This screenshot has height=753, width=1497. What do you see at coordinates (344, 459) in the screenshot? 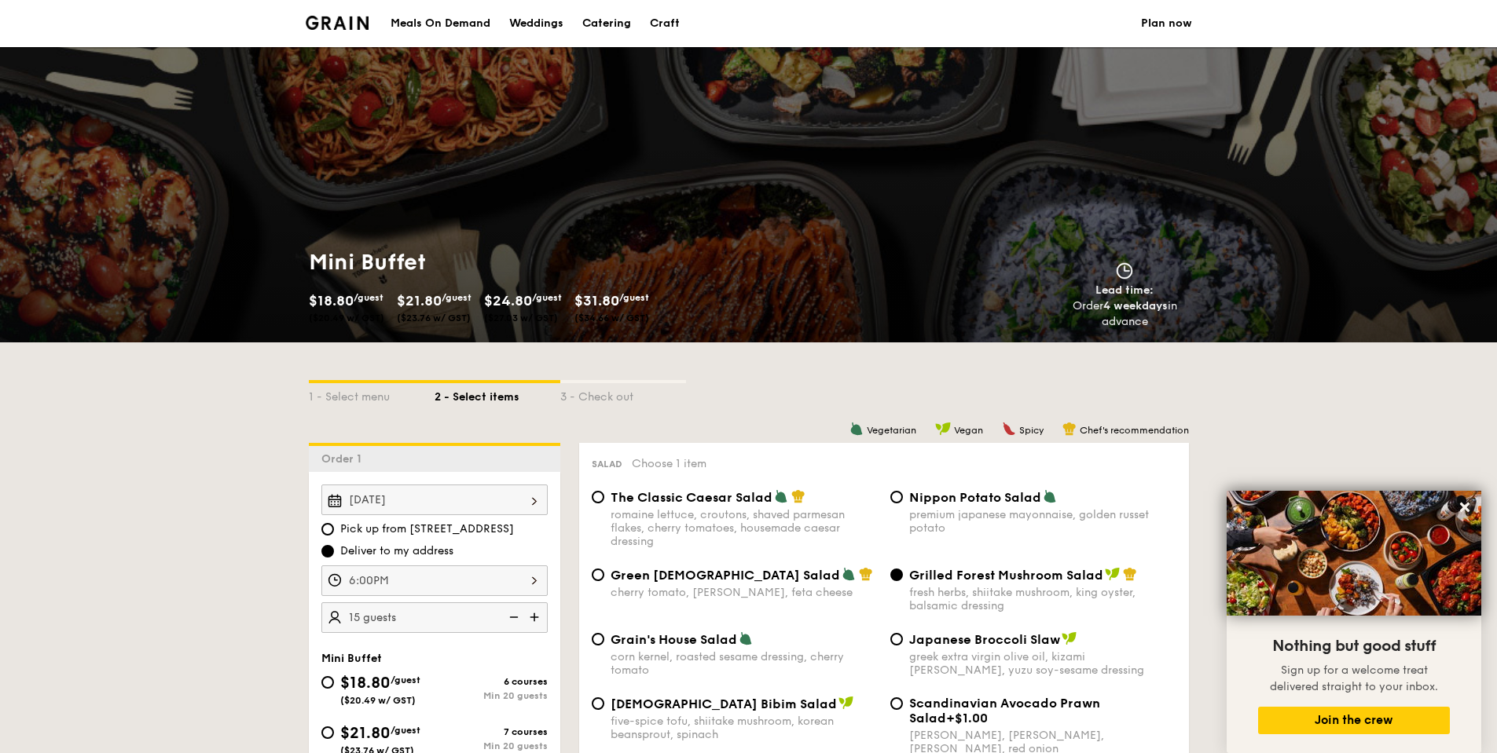
I see `span: Order 1` at bounding box center [344, 459].